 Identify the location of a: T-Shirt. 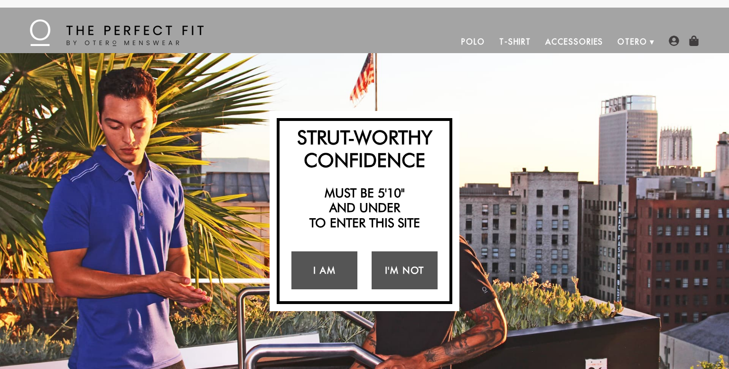
(515, 42).